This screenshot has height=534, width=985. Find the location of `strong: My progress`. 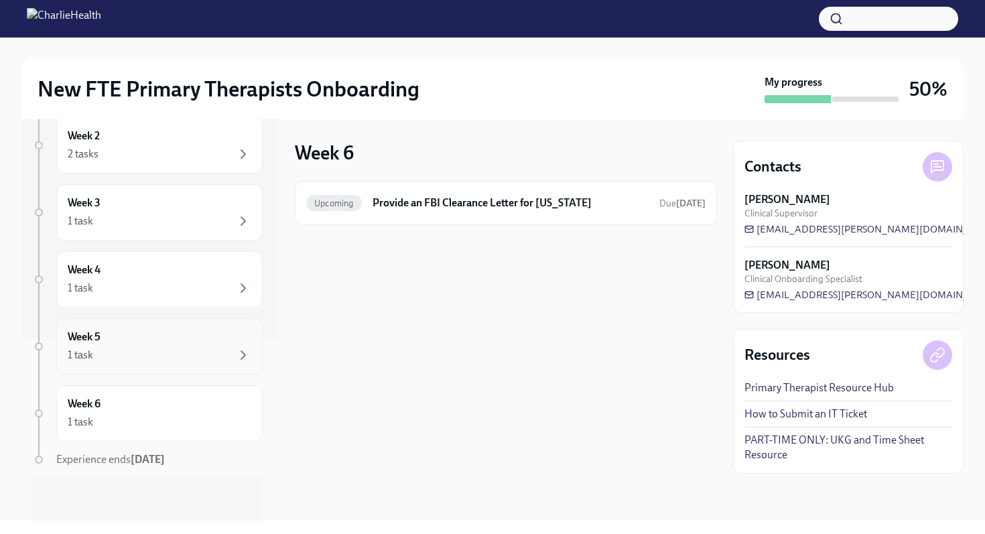

strong: My progress is located at coordinates (793, 82).